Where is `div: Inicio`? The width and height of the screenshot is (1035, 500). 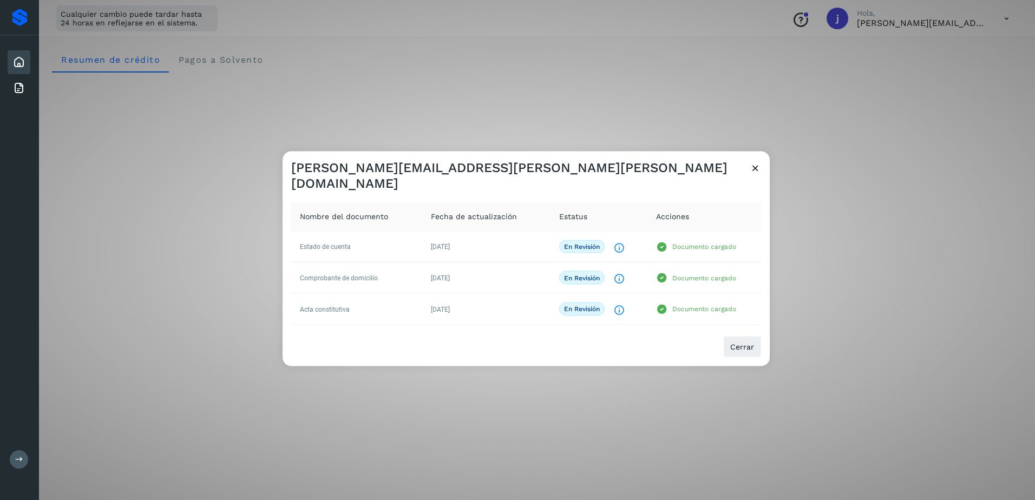
div: Inicio is located at coordinates (19, 62).